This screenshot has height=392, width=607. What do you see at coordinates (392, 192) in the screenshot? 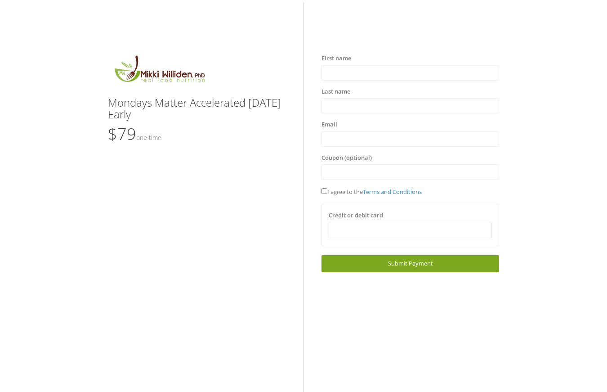
I see `a: Terms and Conditions` at bounding box center [392, 192].